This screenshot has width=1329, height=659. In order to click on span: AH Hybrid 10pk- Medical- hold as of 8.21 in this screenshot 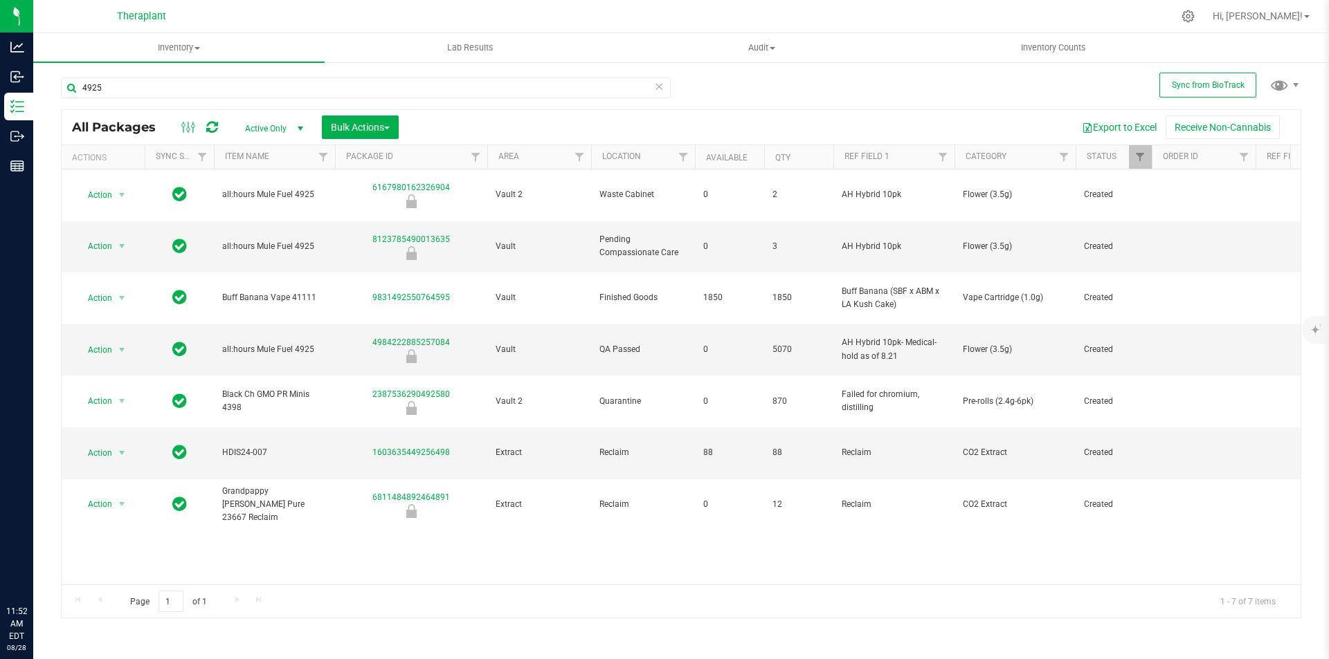, I will do `click(893, 349)`.